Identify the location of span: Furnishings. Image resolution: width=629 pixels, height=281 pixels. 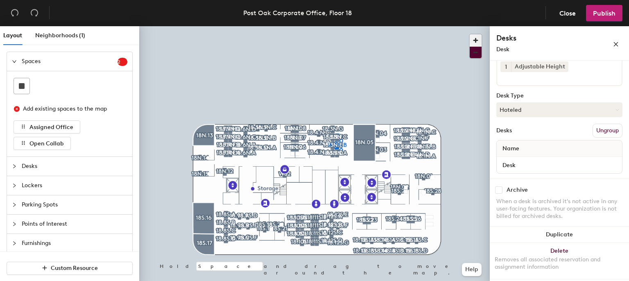
(74, 243).